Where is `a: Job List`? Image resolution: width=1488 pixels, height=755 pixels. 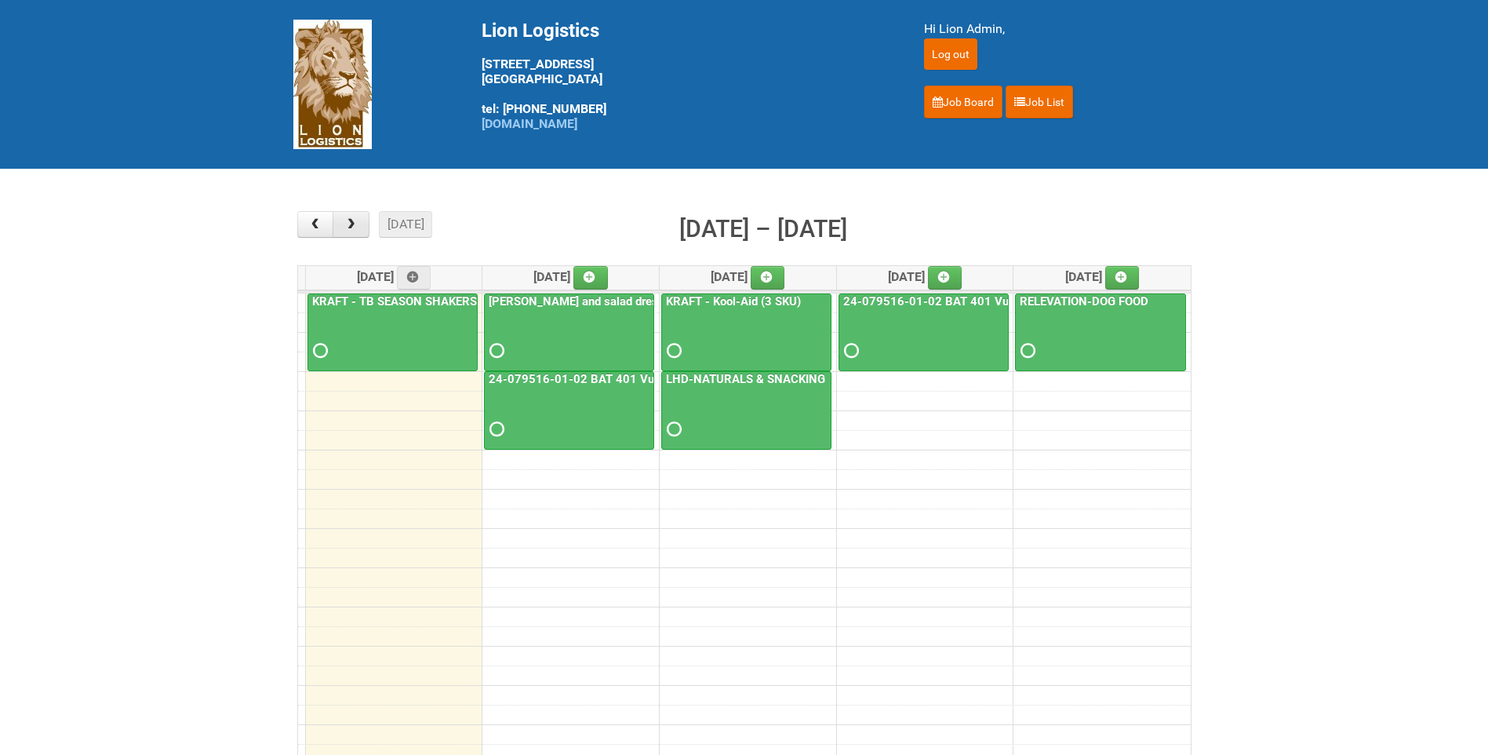 a: Job List is located at coordinates (1039, 102).